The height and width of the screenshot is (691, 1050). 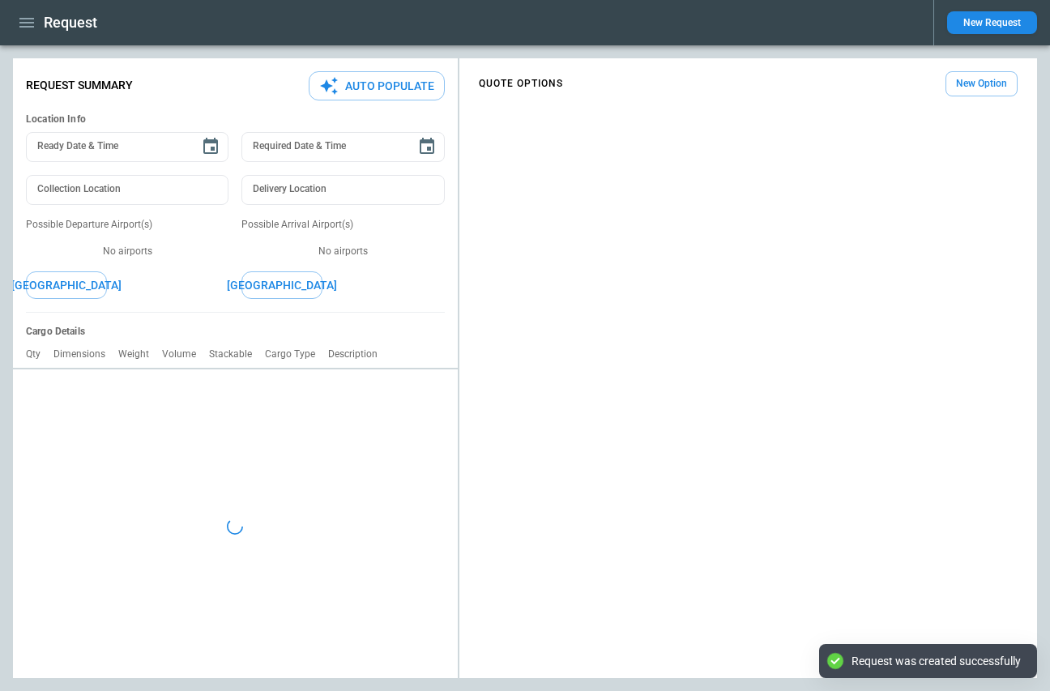 I want to click on p: Possible Departure Airport(s), so click(x=127, y=224).